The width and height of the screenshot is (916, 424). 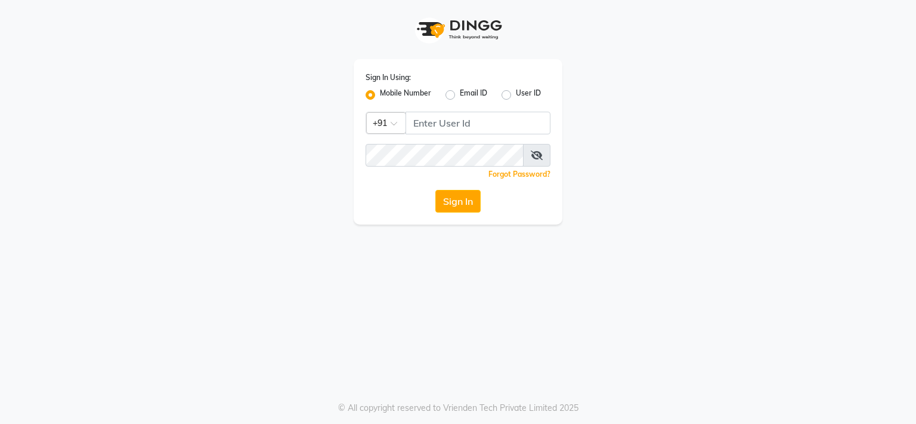 What do you see at coordinates (388, 78) in the screenshot?
I see `label: Sign In Using:` at bounding box center [388, 78].